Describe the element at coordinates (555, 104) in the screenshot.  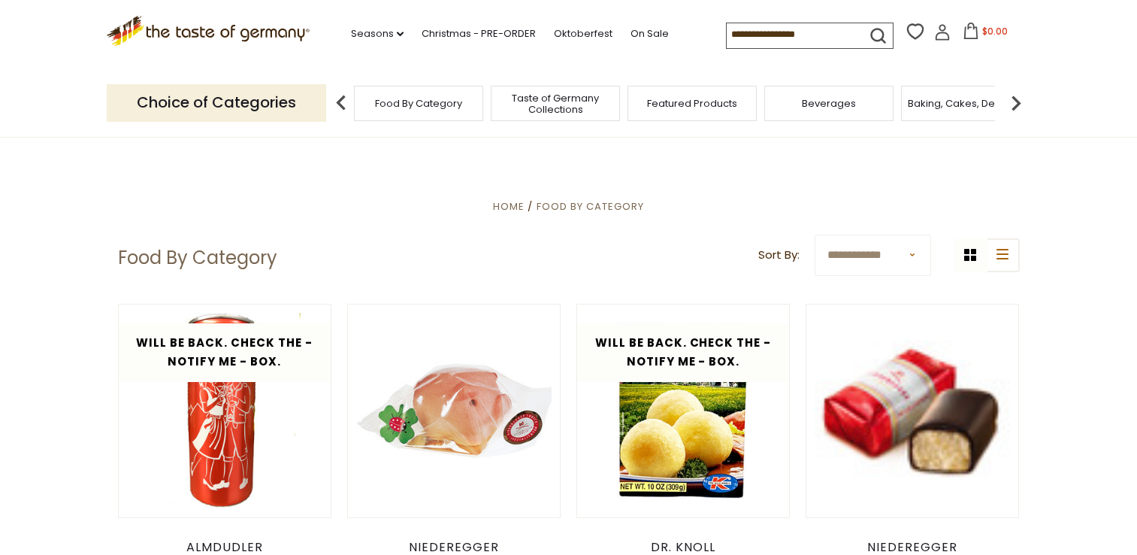
I see `a: Taste of Germany Collections` at that location.